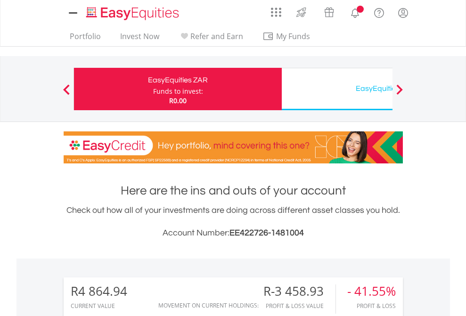 The width and height of the screenshot is (466, 316). Describe the element at coordinates (178, 80) in the screenshot. I see `div: EasyEquities ZAR` at that location.